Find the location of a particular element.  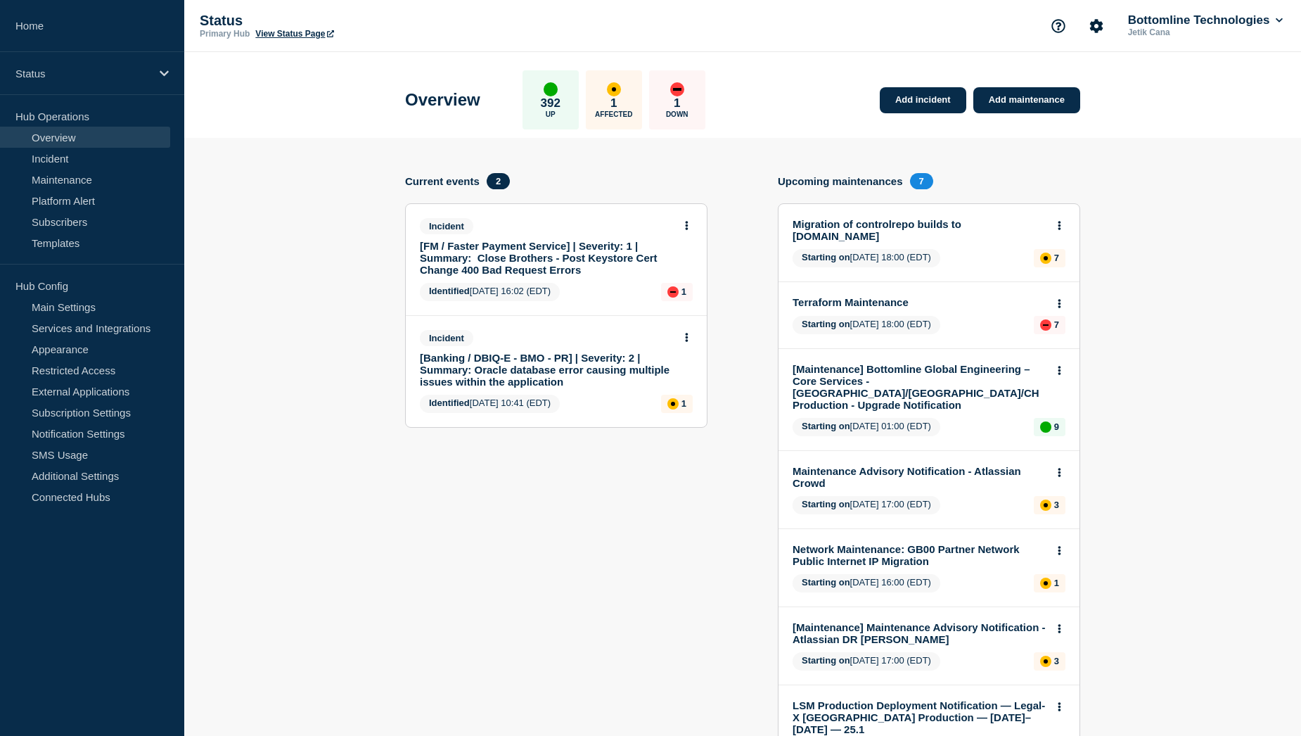

p: 9 is located at coordinates (1056, 426).